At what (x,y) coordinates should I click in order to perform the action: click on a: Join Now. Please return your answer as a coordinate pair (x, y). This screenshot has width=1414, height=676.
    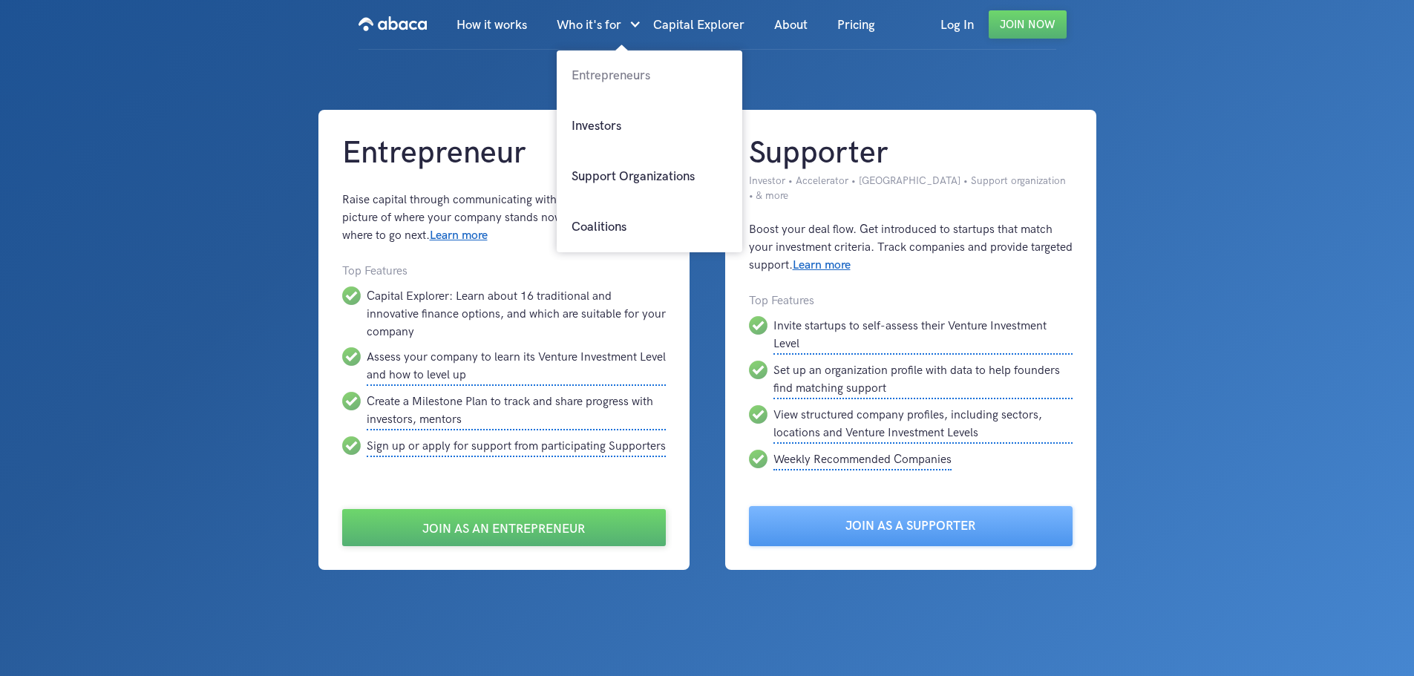
    Looking at the image, I should click on (1027, 24).